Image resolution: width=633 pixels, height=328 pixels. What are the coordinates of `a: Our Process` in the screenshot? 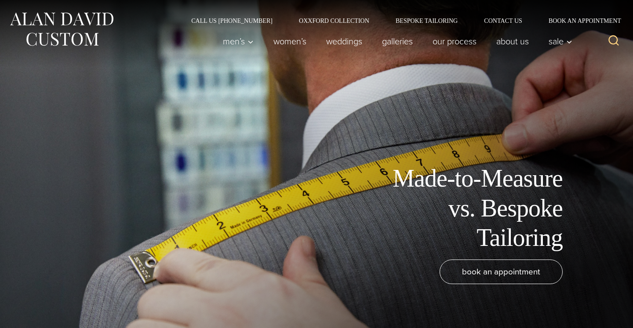 It's located at (454, 41).